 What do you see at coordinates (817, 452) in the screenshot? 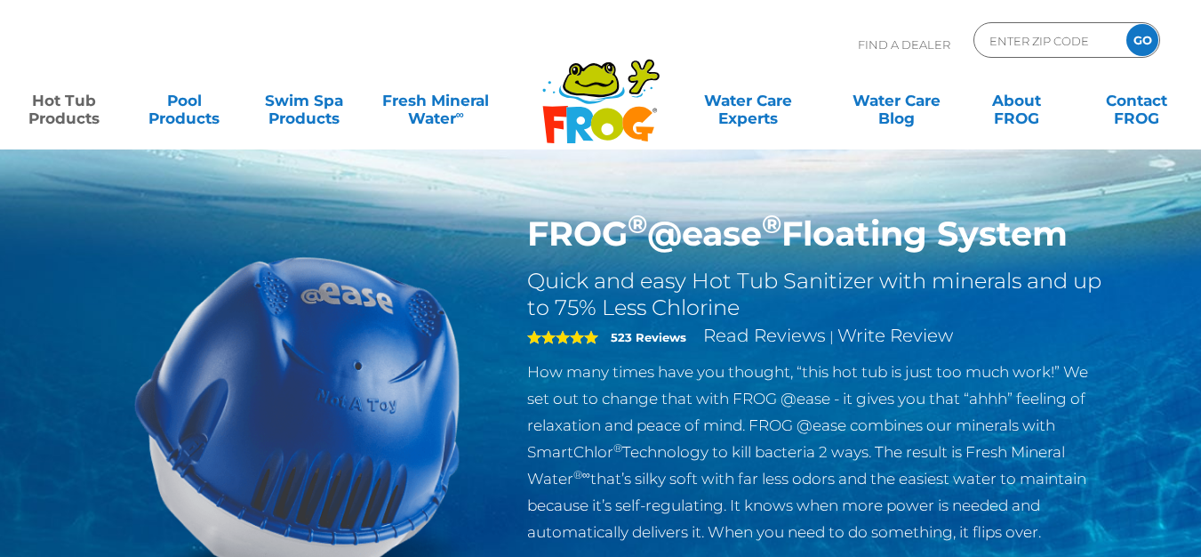
I see `p: How many times have you thought, “this hot tub is just too much work!” We set out to change that ...` at bounding box center [817, 452].